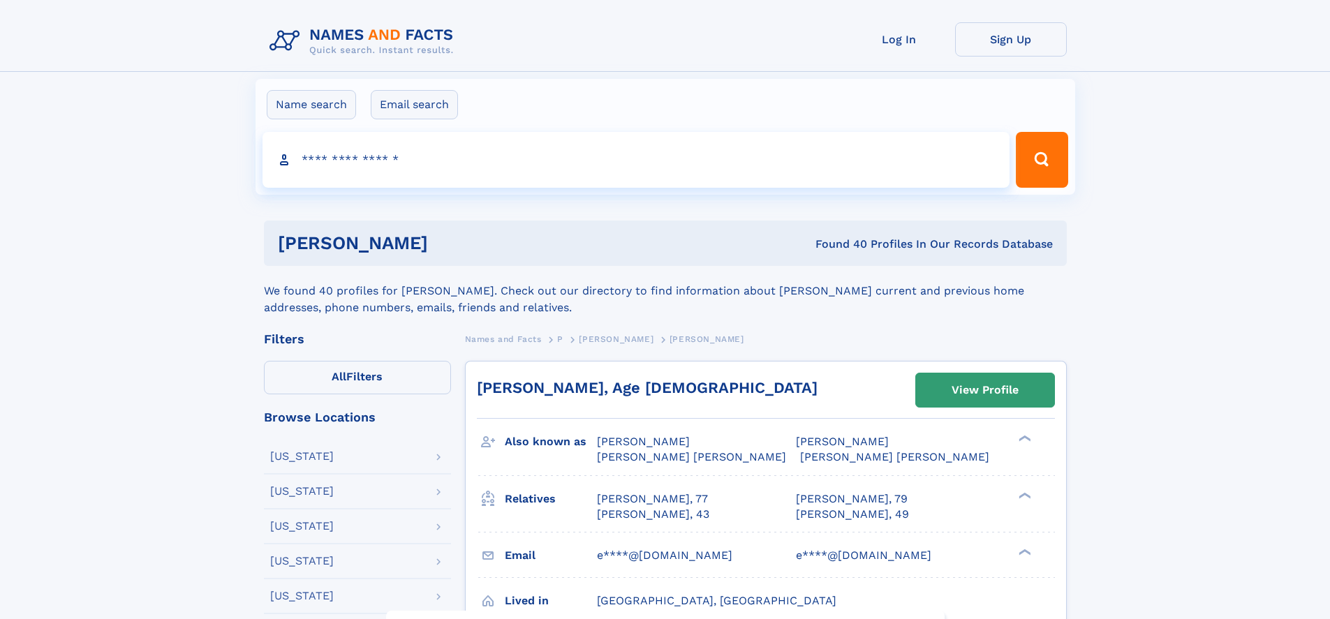  What do you see at coordinates (551, 499) in the screenshot?
I see `h3: Relatives` at bounding box center [551, 499].